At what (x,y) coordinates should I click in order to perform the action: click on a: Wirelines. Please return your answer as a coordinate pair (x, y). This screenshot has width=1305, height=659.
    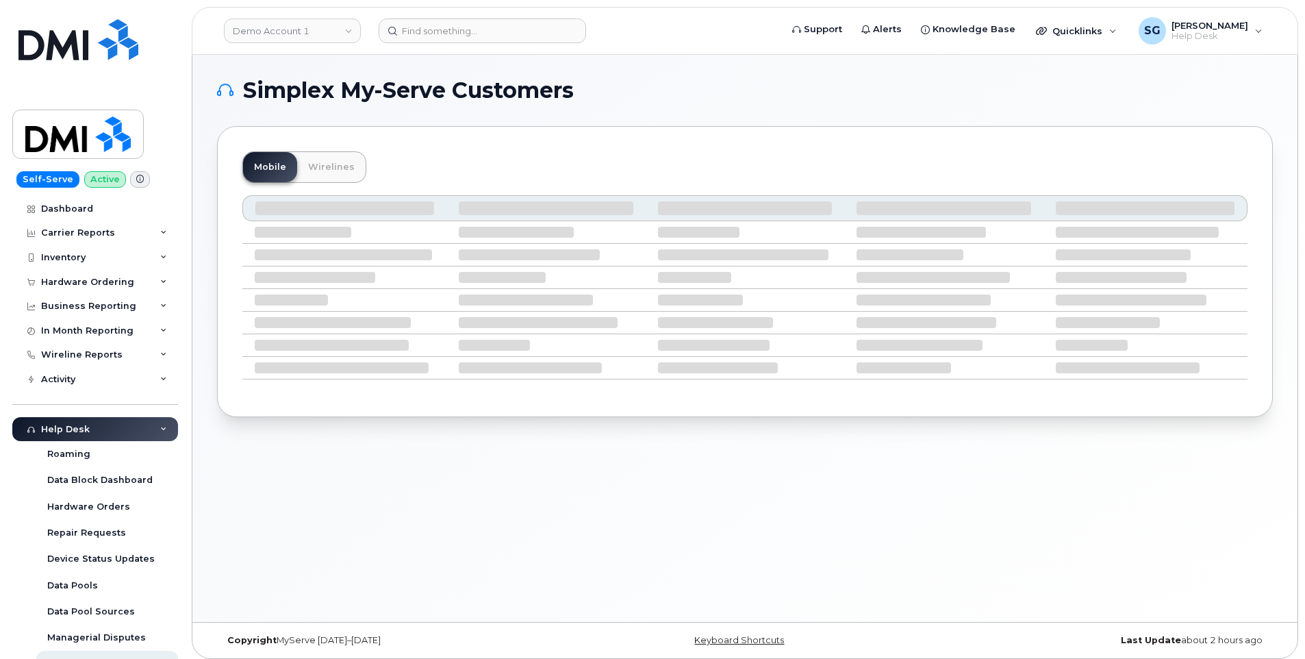
    Looking at the image, I should click on (331, 167).